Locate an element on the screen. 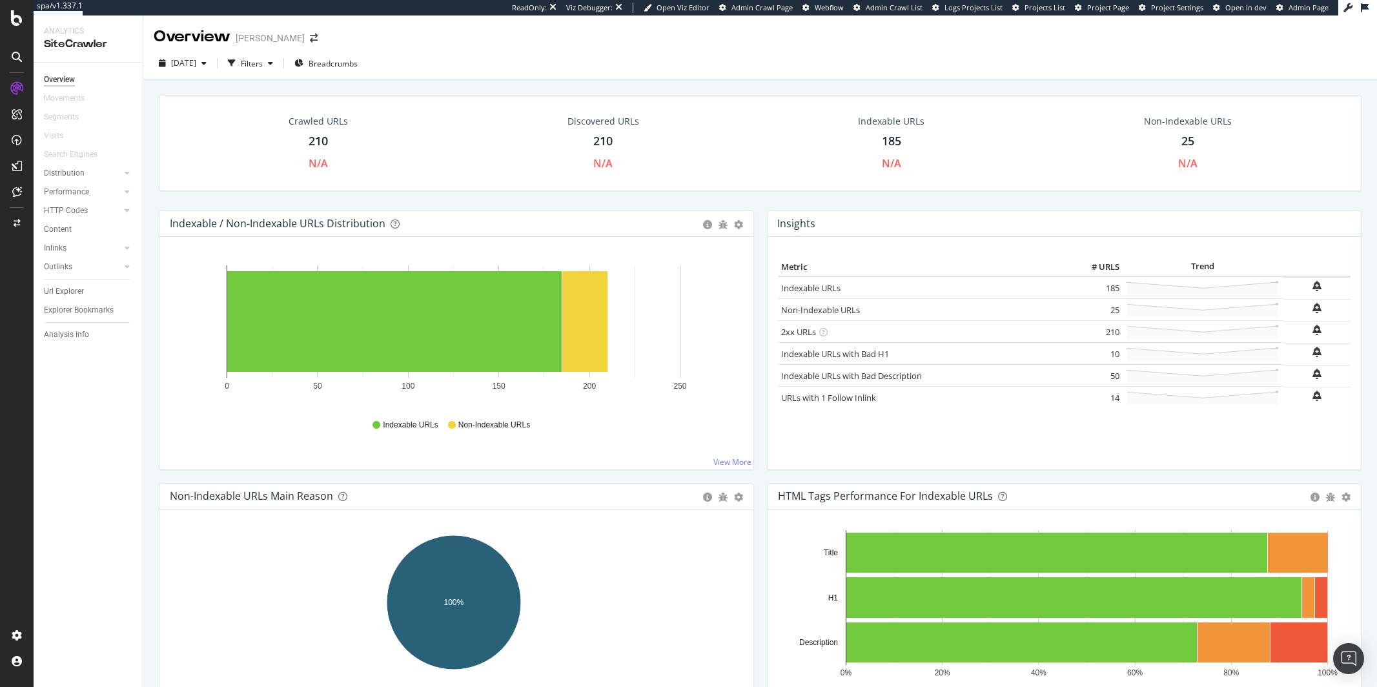  div: ReadOnly: is located at coordinates (529, 8).